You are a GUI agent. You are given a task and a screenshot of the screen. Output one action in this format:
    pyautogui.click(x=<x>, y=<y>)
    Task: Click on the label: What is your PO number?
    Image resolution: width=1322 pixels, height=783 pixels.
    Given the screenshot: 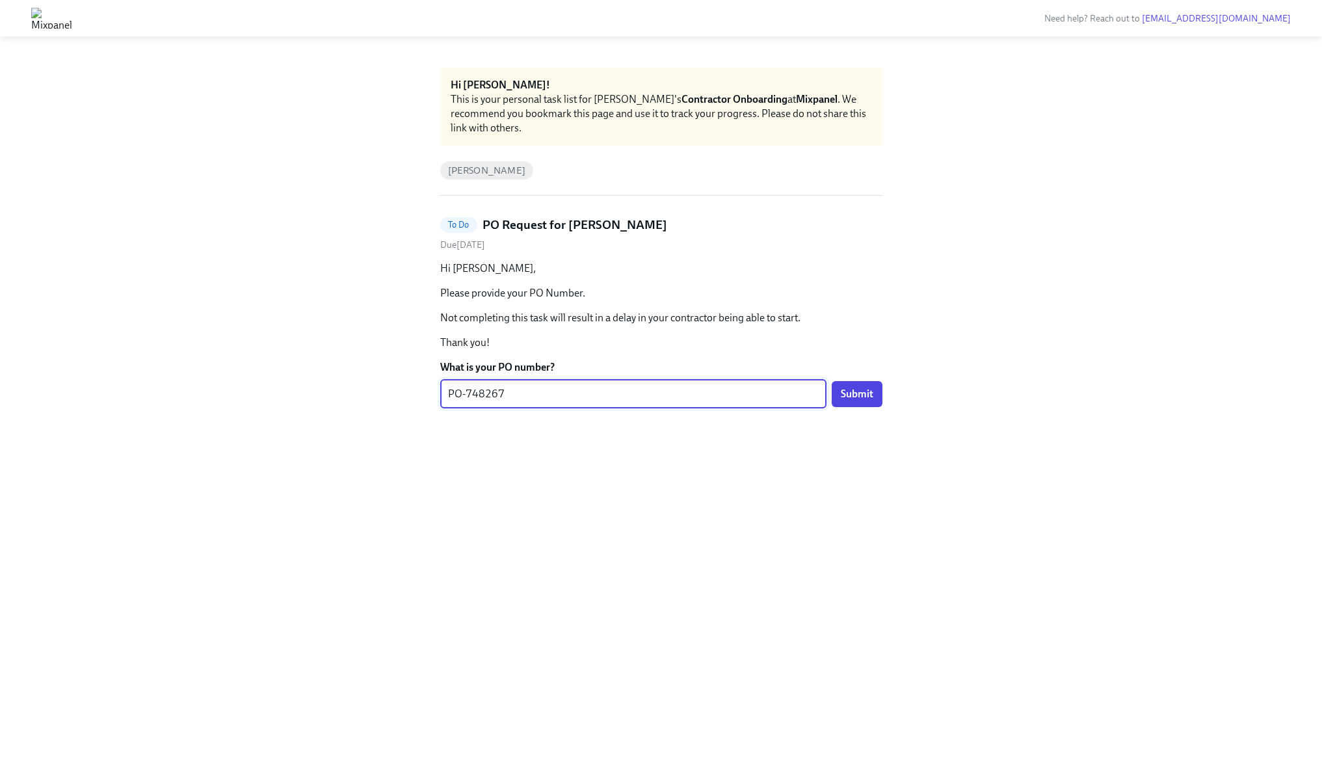 What is the action you would take?
    pyautogui.click(x=661, y=367)
    